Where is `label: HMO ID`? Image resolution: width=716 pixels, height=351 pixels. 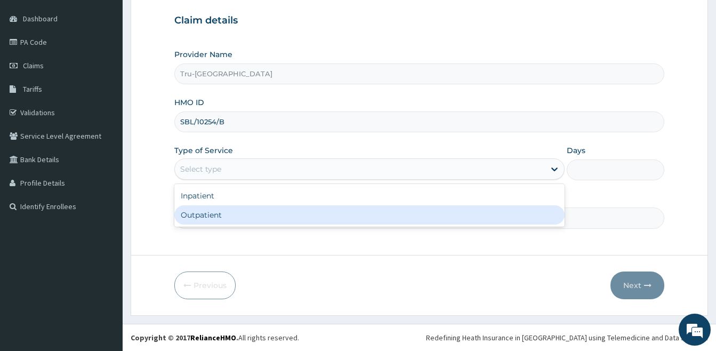 label: HMO ID is located at coordinates (189, 102).